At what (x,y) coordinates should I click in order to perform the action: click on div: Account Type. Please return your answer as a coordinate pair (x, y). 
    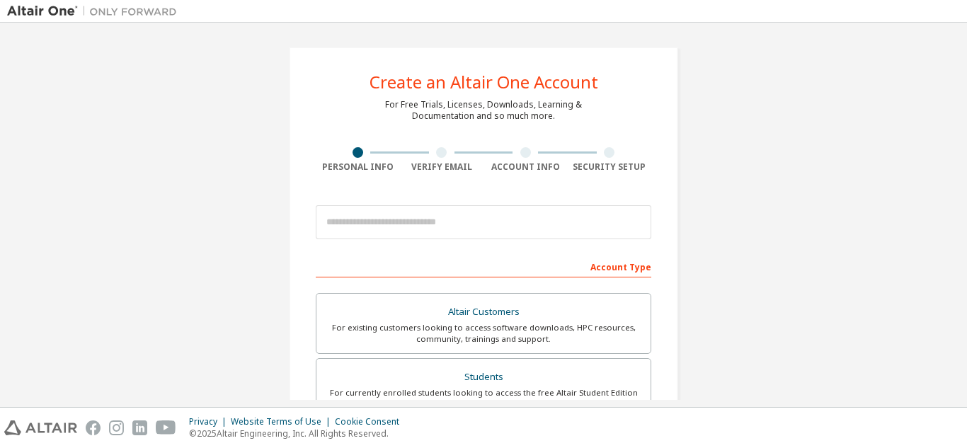
    Looking at the image, I should click on (483, 266).